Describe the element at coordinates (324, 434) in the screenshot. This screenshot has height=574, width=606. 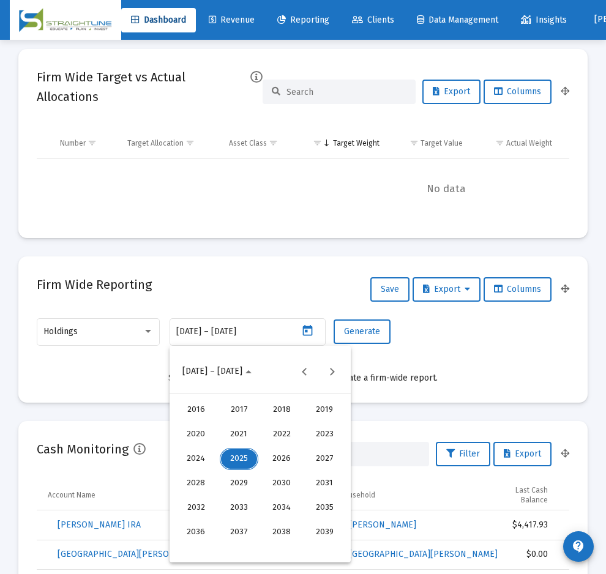
I see `div: 2023` at that location.